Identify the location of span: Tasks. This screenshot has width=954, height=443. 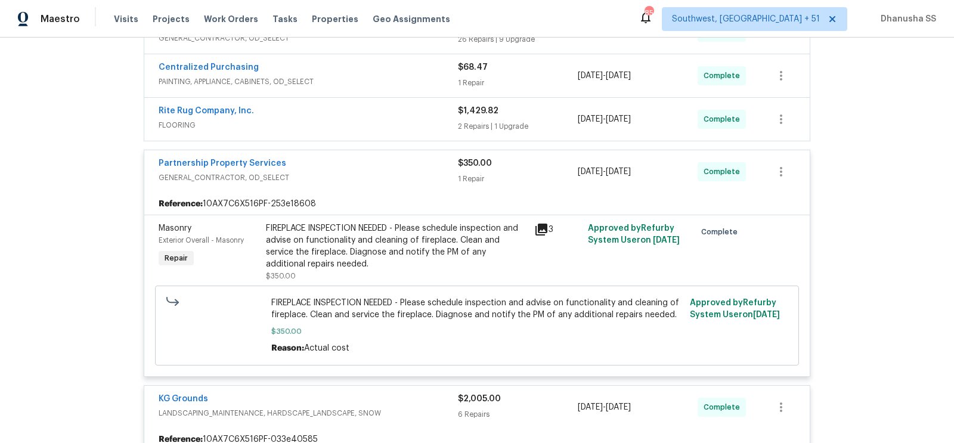
(285, 19).